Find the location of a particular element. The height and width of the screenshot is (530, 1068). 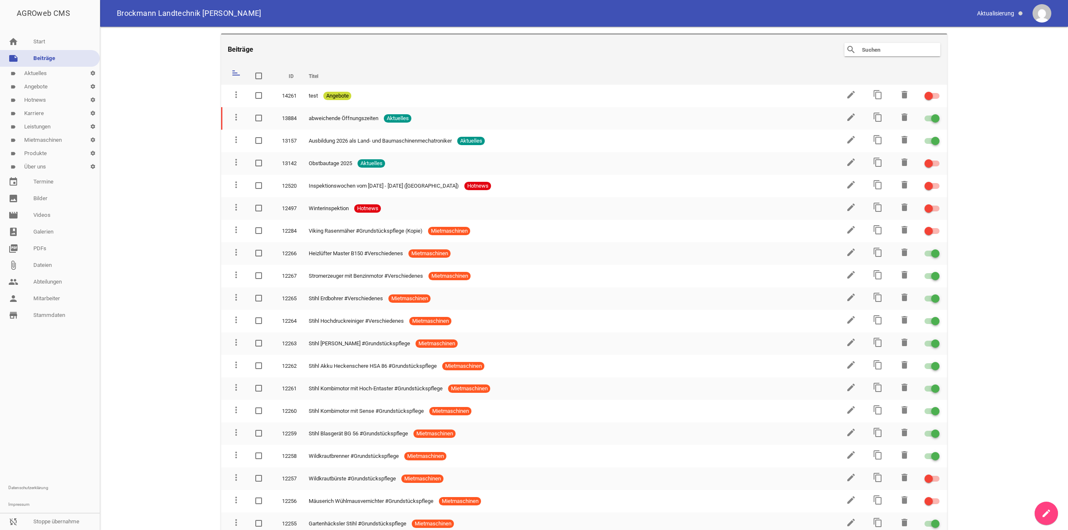

i: note is located at coordinates (13, 58).